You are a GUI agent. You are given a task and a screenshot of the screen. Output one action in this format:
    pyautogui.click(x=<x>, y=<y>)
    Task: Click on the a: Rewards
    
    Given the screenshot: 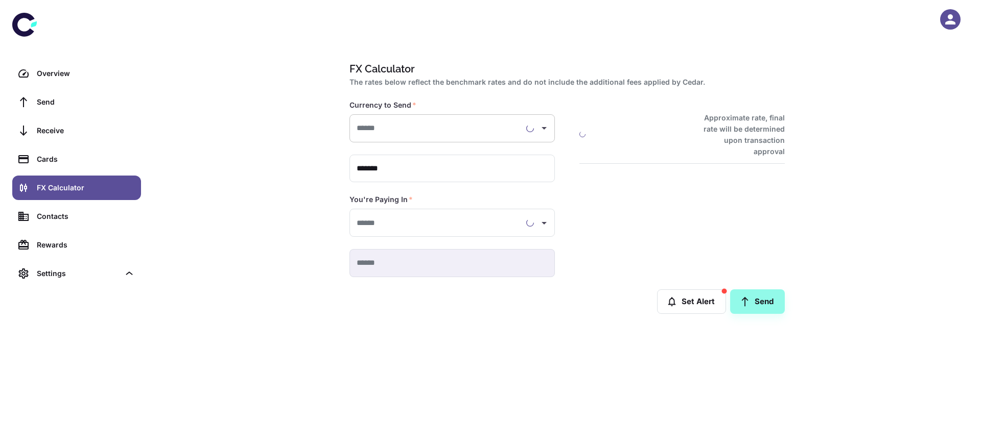 What is the action you would take?
    pyautogui.click(x=77, y=245)
    